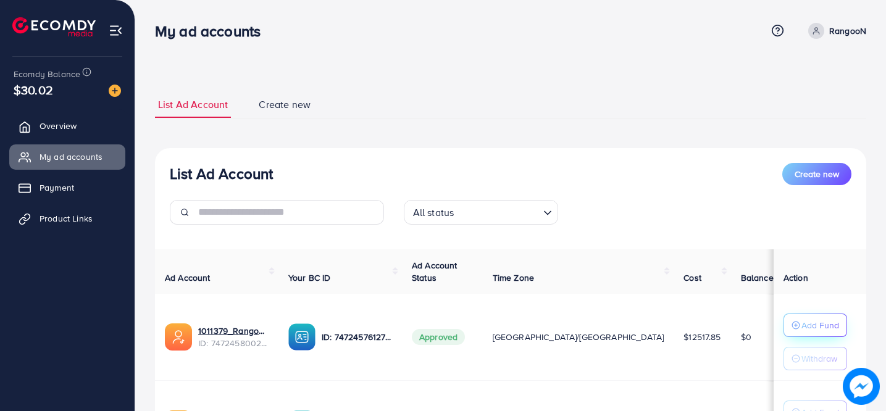 Image resolution: width=886 pixels, height=411 pixels. I want to click on div: <span class='underline'>1011379_Rangoonnew_1739817211605</span></br>7472458002487050241, so click(233, 337).